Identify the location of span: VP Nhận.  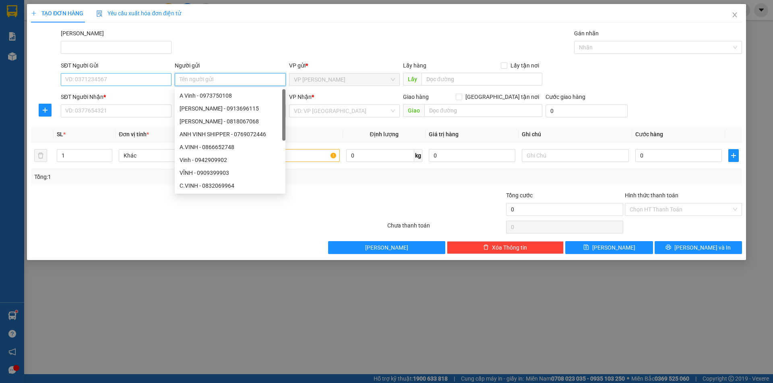
(300, 97).